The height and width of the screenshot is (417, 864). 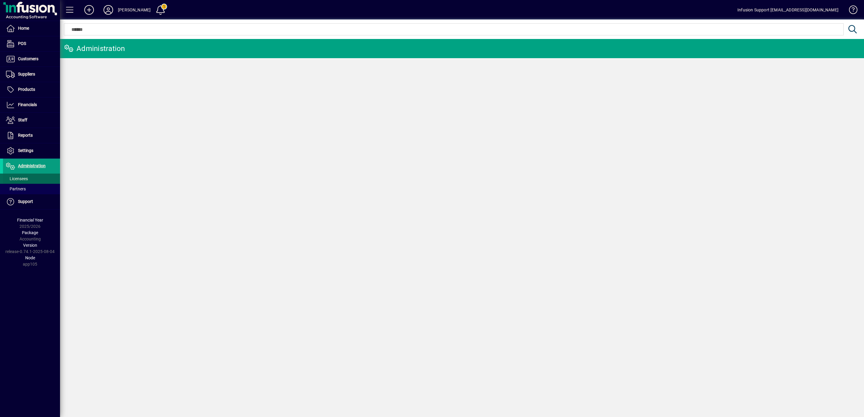 I want to click on span: Package, so click(x=30, y=233).